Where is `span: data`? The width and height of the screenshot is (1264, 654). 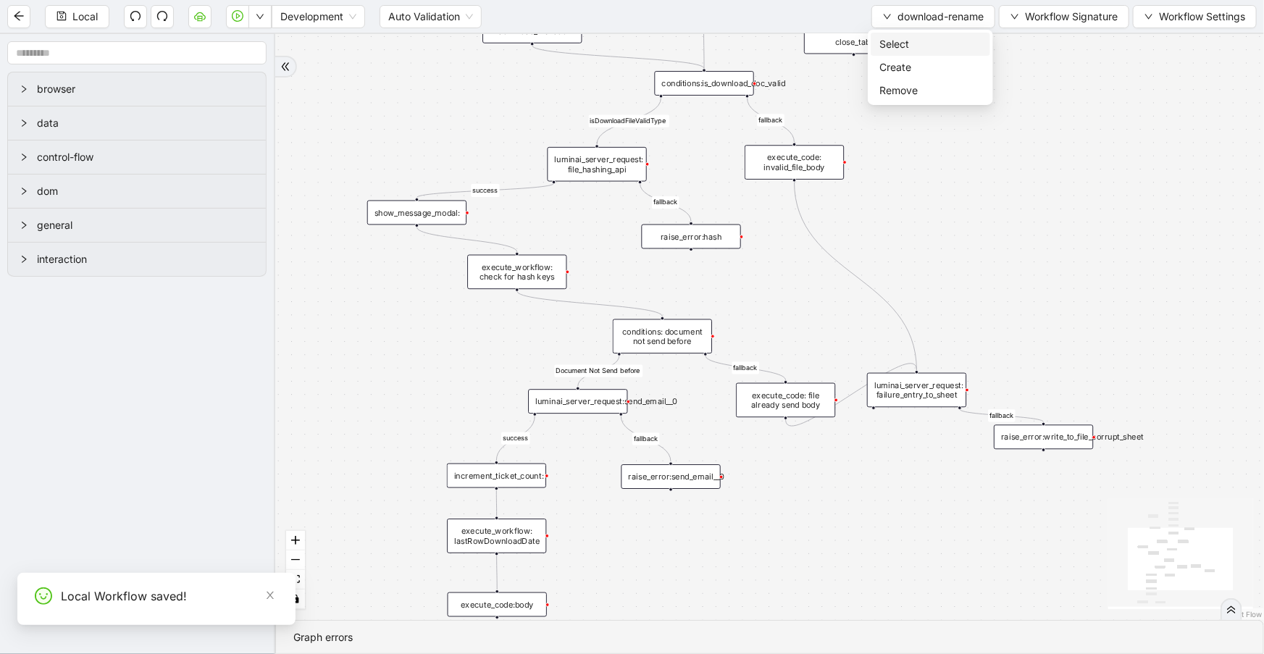 span: data is located at coordinates (146, 123).